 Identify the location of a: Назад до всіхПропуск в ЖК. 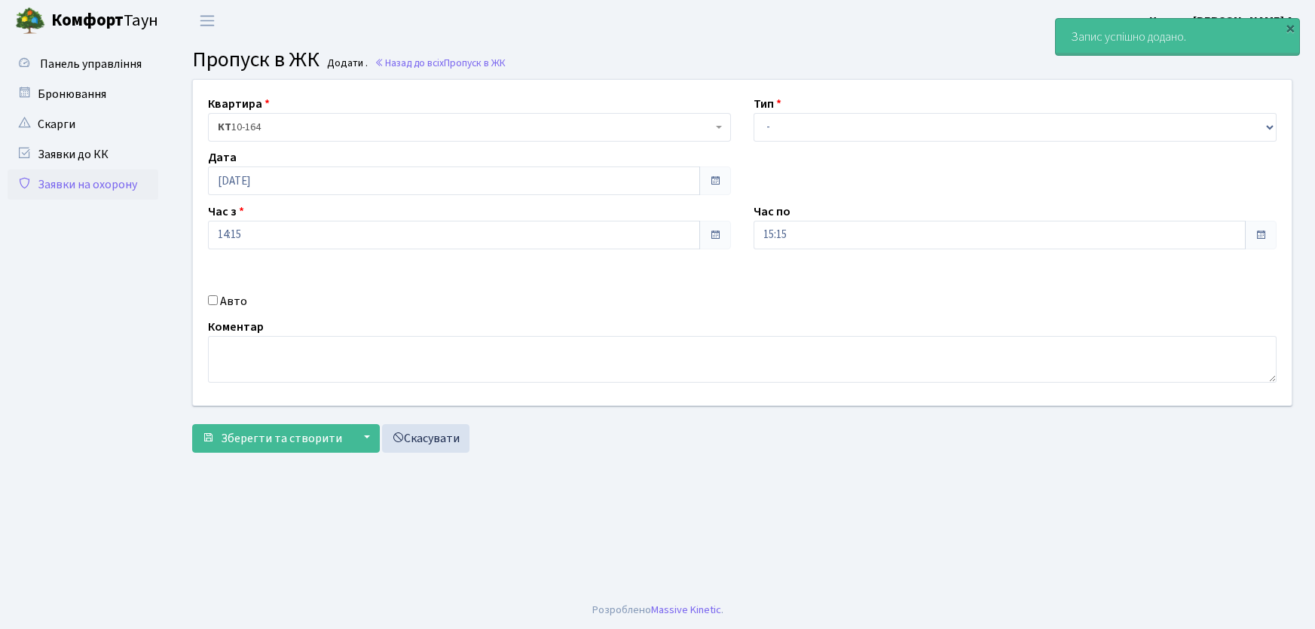
(440, 63).